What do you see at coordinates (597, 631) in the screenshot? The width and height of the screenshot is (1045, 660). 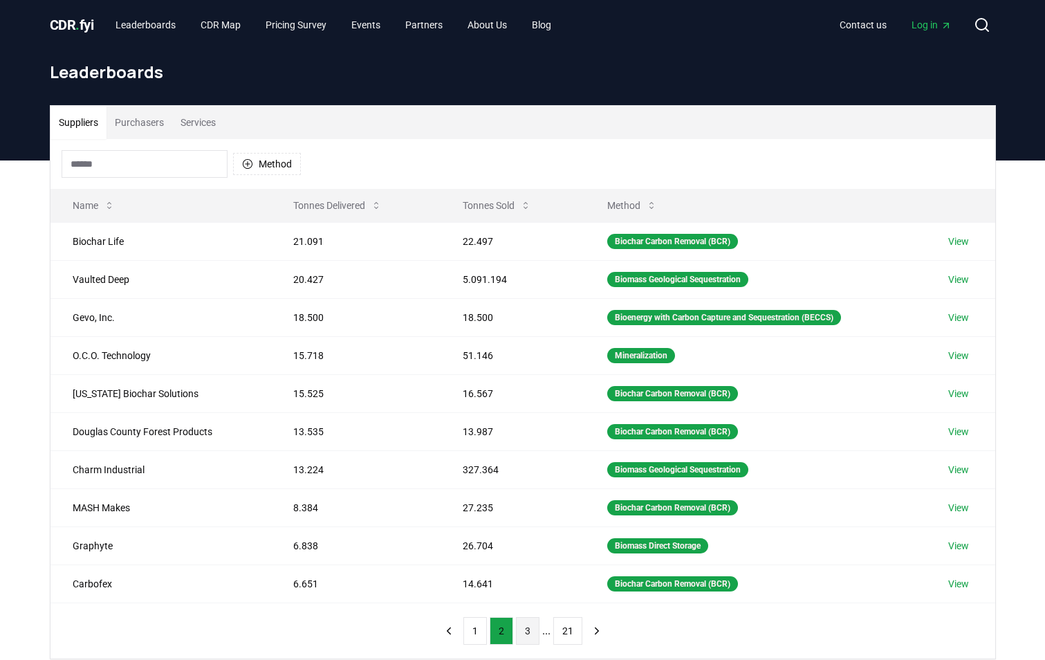 I see `button: next page` at bounding box center [597, 631].